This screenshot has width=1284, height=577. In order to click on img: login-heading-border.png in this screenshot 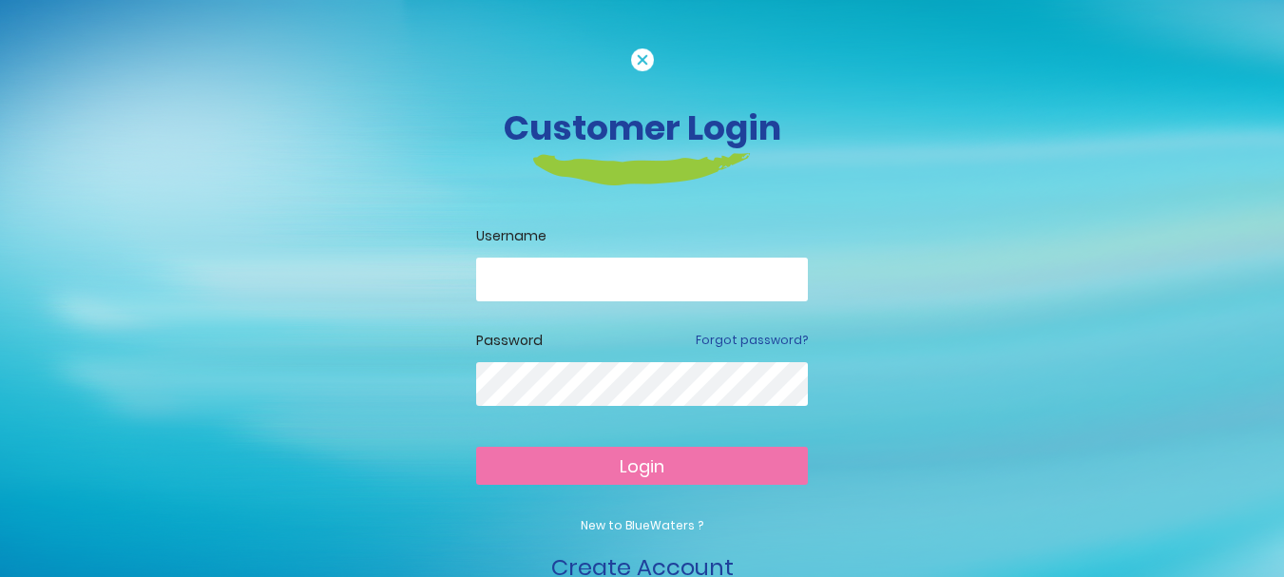, I will do `click(642, 169)`.